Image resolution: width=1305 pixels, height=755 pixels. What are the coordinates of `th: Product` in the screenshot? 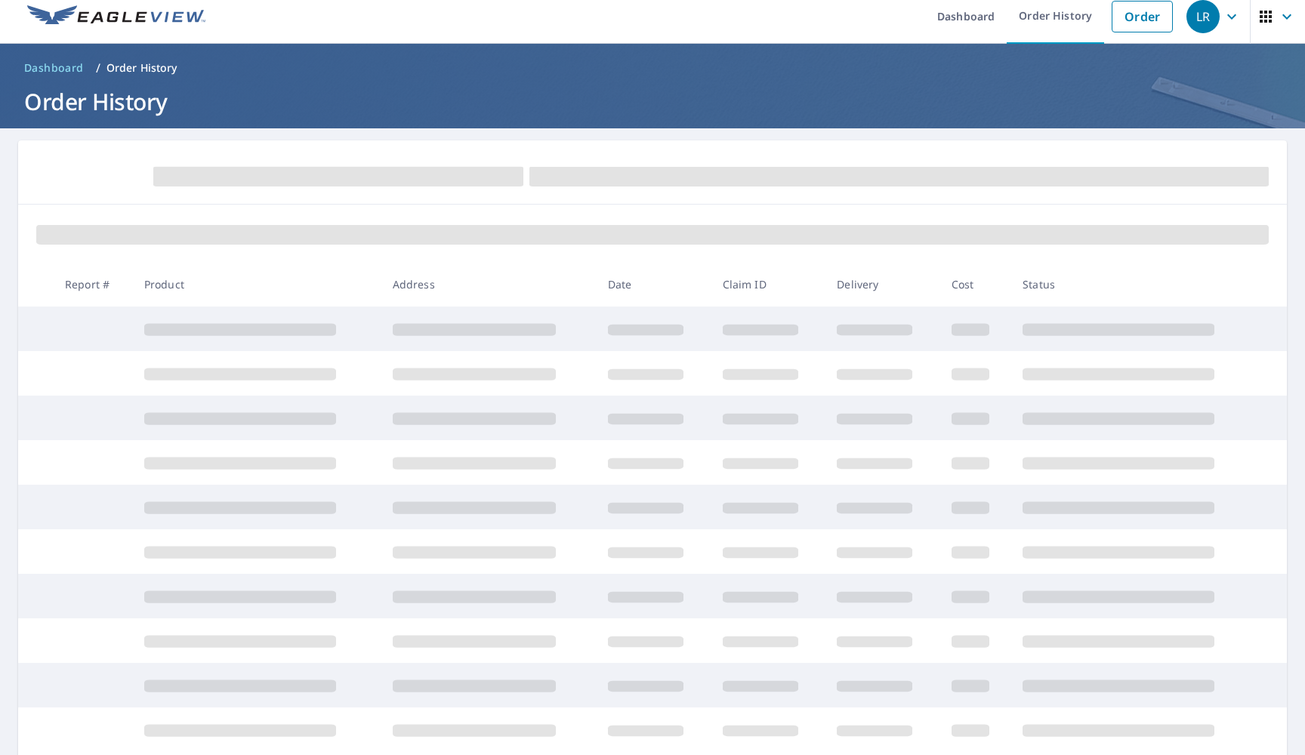 It's located at (256, 284).